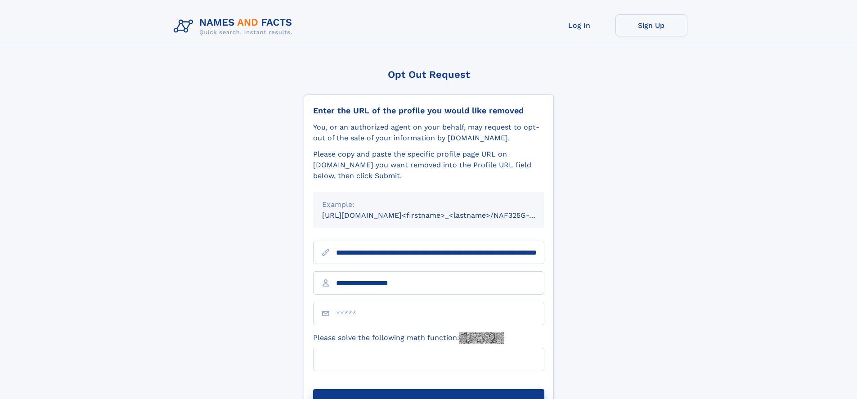  Describe the element at coordinates (408, 338) in the screenshot. I see `label: Please solve the following math function:` at that location.